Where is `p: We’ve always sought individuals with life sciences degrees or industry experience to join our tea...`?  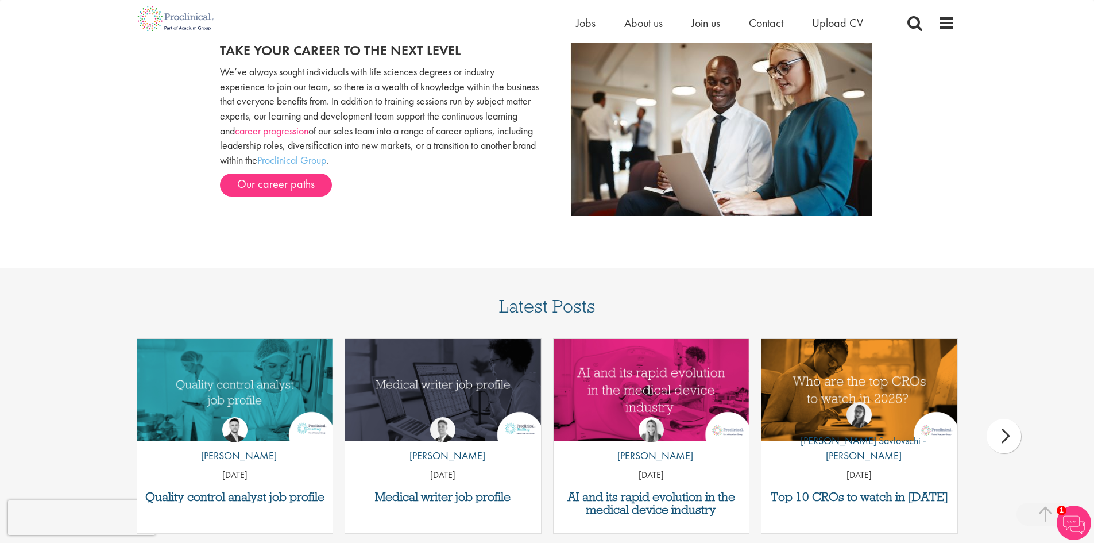
p: We’ve always sought individuals with life sciences degrees or industry experience to join our tea... is located at coordinates (379, 116).